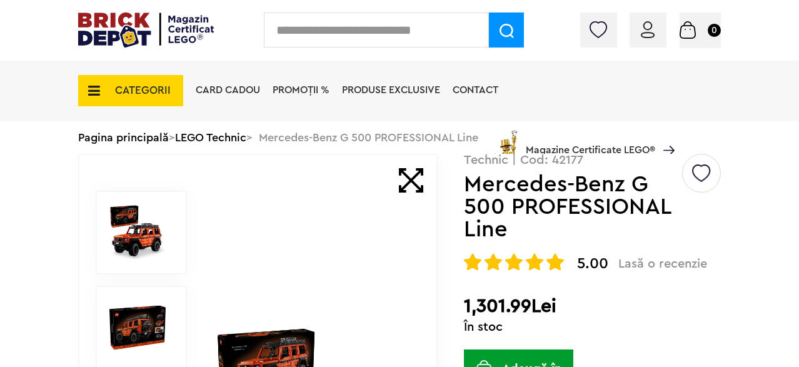 Image resolution: width=799 pixels, height=367 pixels. I want to click on span: Produse exclusive, so click(391, 90).